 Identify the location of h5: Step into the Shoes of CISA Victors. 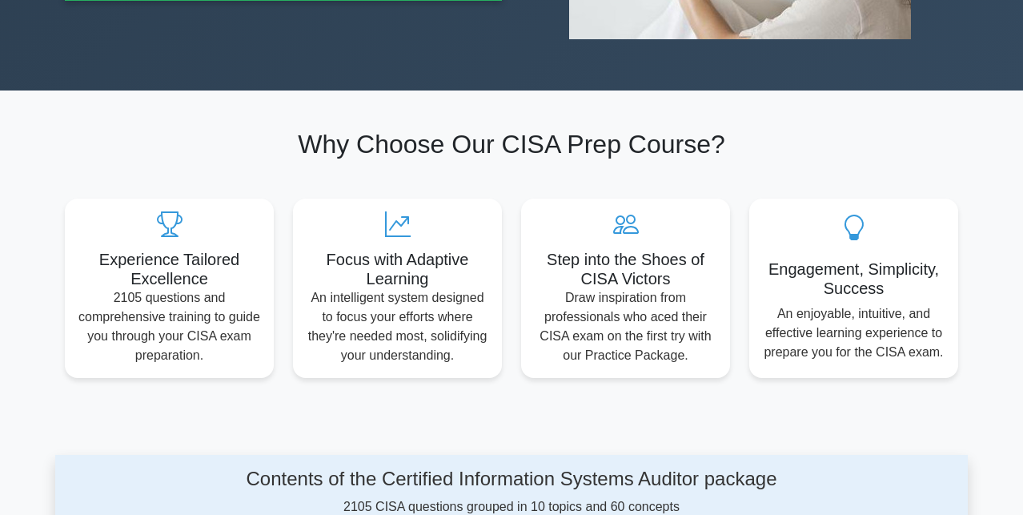
(625, 269).